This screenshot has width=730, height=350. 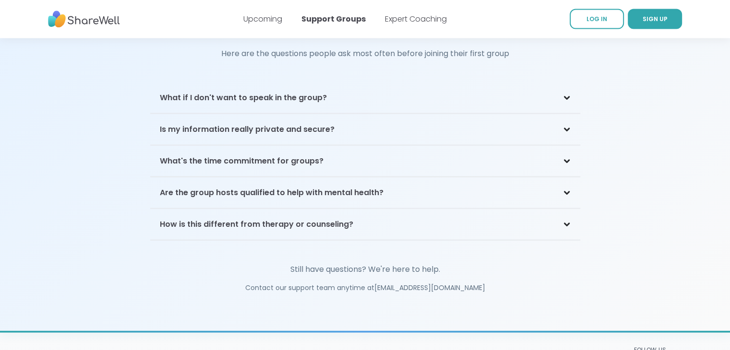 What do you see at coordinates (241, 161) in the screenshot?
I see `h3: What's the time commitment for groups?` at bounding box center [241, 161].